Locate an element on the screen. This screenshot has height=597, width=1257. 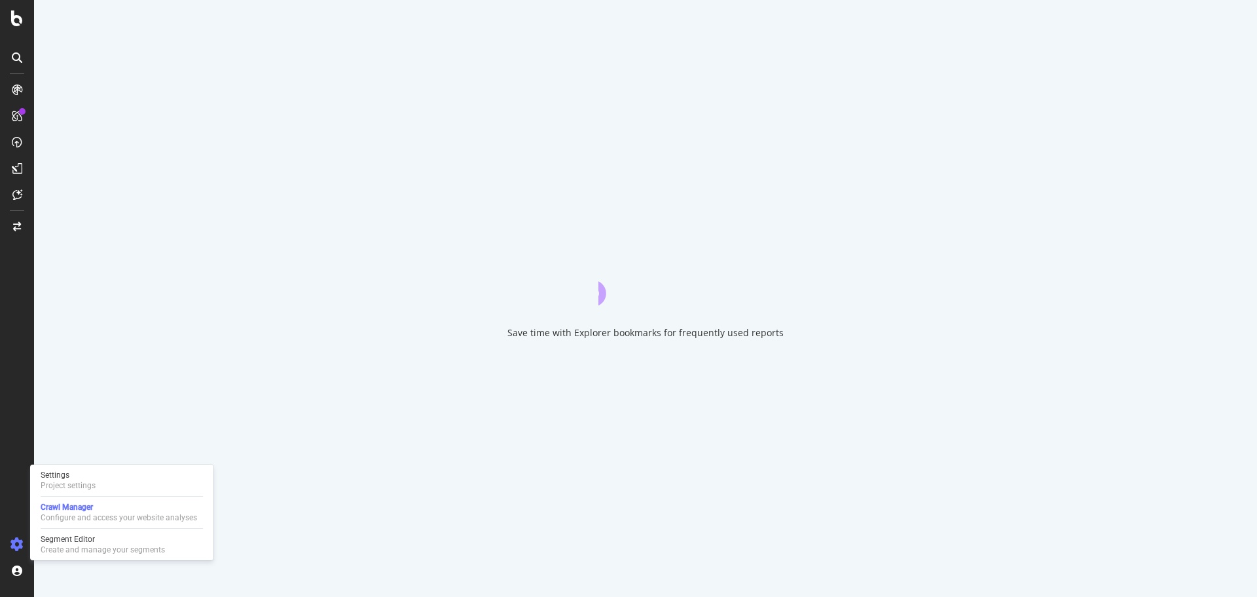
div: animation is located at coordinates (646, 282).